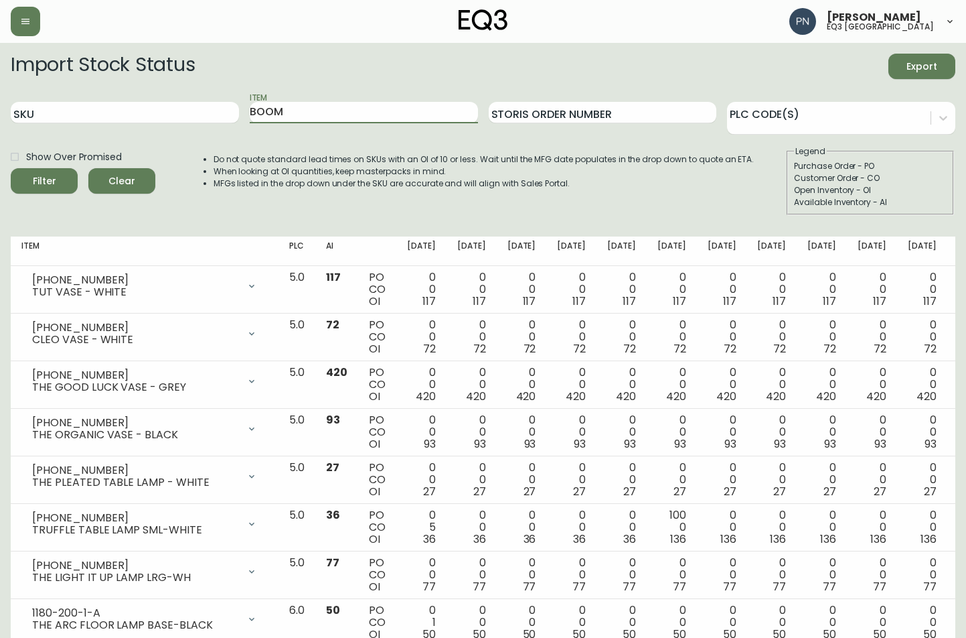 This screenshot has height=638, width=966. Describe the element at coordinates (135, 482) in the screenshot. I see `div: THE PLEATED TABLE LAMP - WHITE` at that location.